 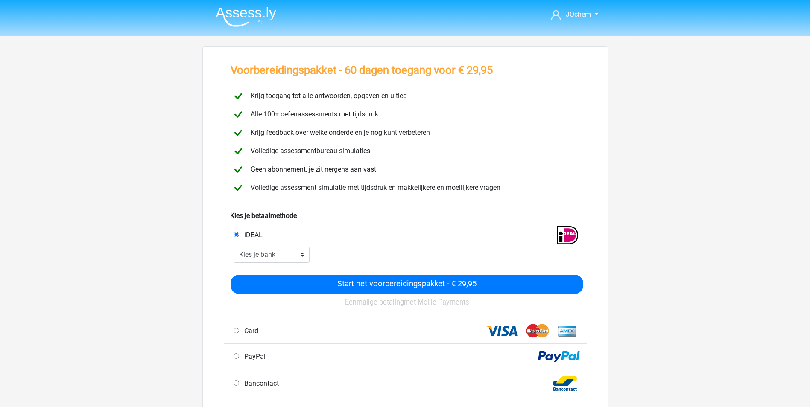 What do you see at coordinates (362, 70) in the screenshot?
I see `h3: Voorbereidingspakket - 60 dagen toegang voor € 29,95` at bounding box center [362, 70].